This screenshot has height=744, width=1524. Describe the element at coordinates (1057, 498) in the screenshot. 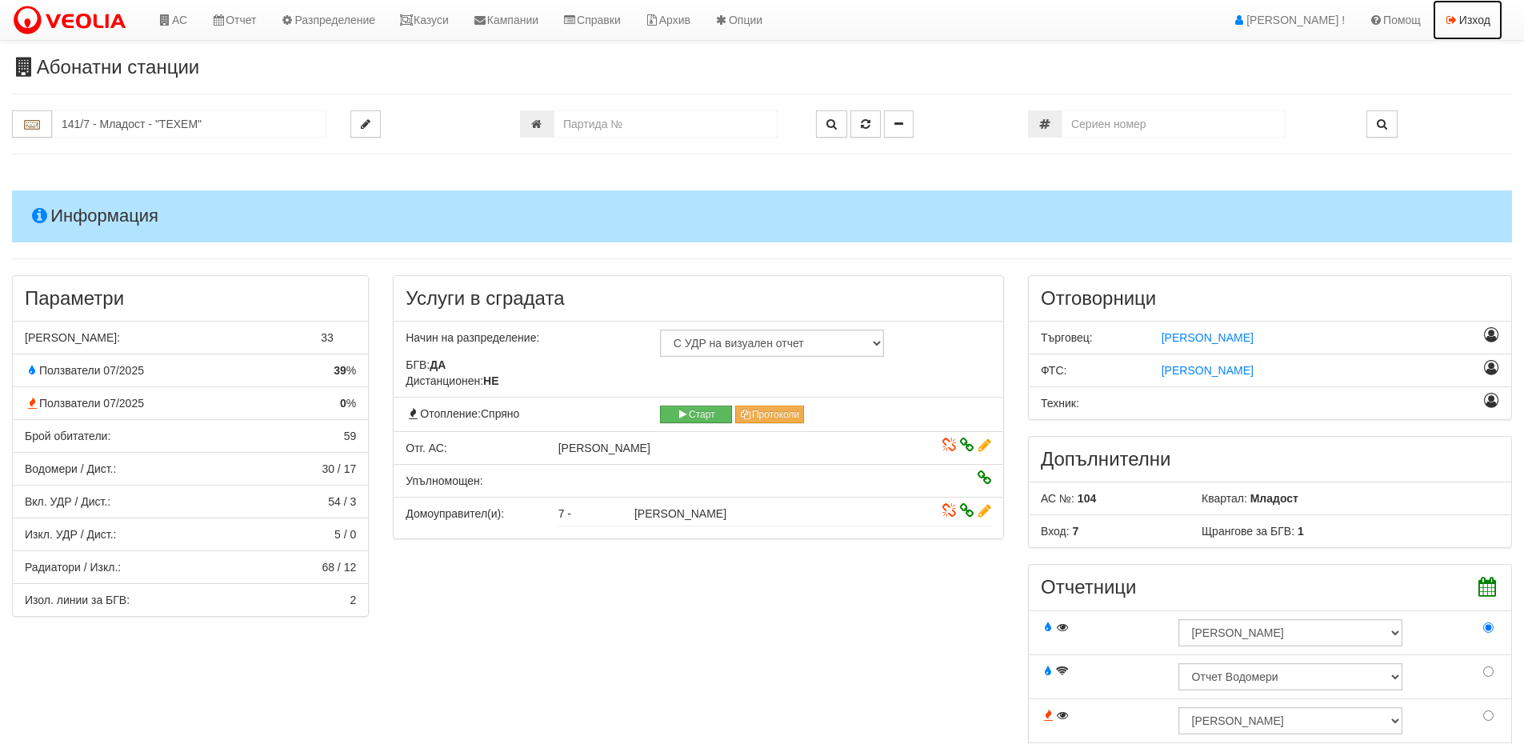

I see `span: АС №:` at that location.